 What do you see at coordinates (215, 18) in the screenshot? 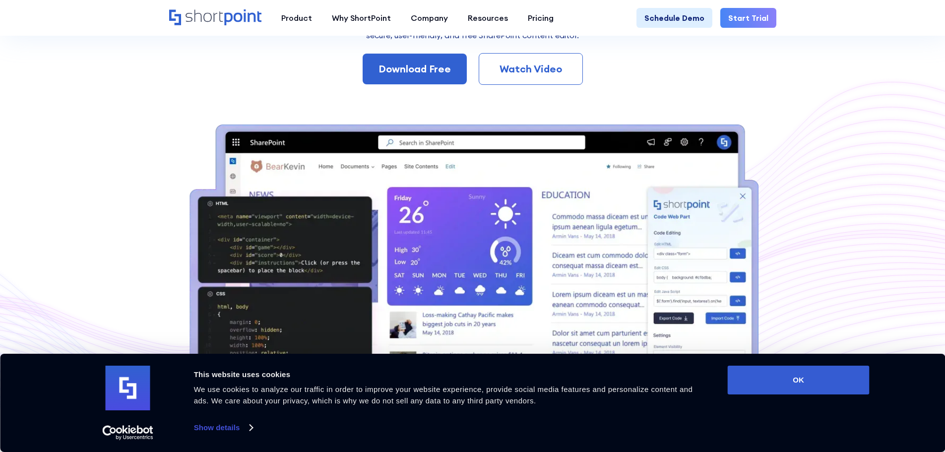
I see `a: Home` at bounding box center [215, 18].